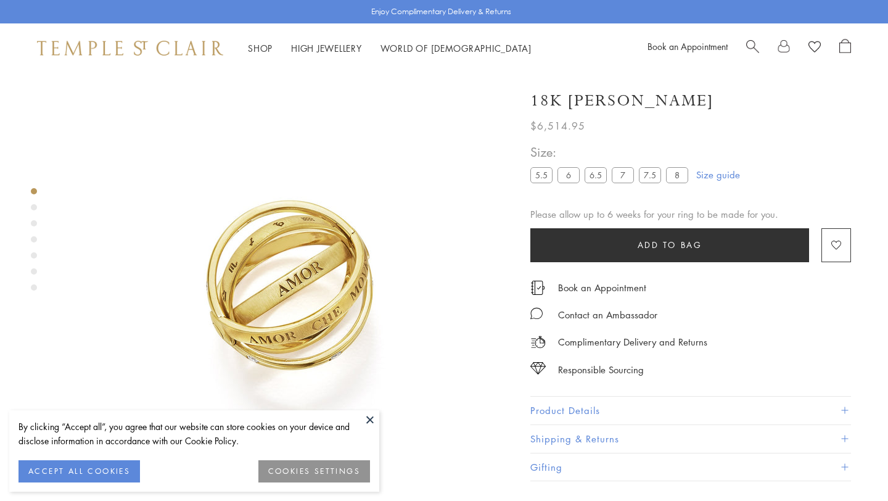 The width and height of the screenshot is (888, 501). I want to click on div: By clicking “Accept all”, you agree that our website can store cookies on your device and disclos..., so click(194, 433).